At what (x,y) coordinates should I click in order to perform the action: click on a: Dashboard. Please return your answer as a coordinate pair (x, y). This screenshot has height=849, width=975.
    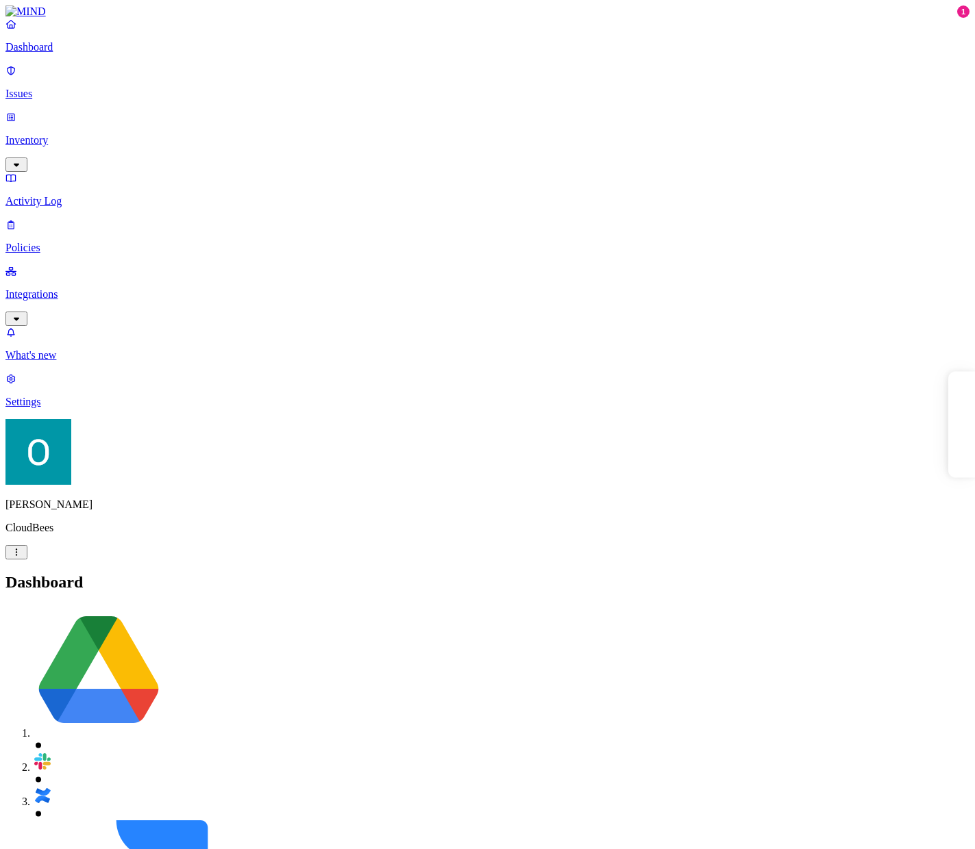
    Looking at the image, I should click on (487, 36).